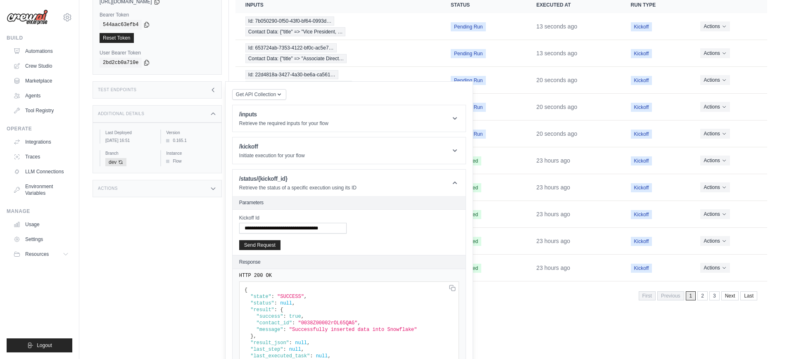 The height and width of the screenshot is (359, 787). I want to click on h3: Test Endpoints, so click(117, 90).